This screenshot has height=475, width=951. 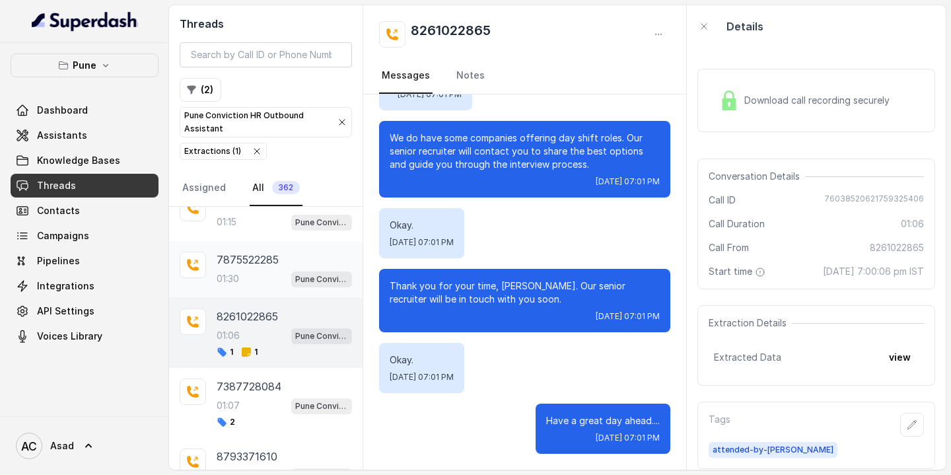 I want to click on p: Pune, so click(x=85, y=65).